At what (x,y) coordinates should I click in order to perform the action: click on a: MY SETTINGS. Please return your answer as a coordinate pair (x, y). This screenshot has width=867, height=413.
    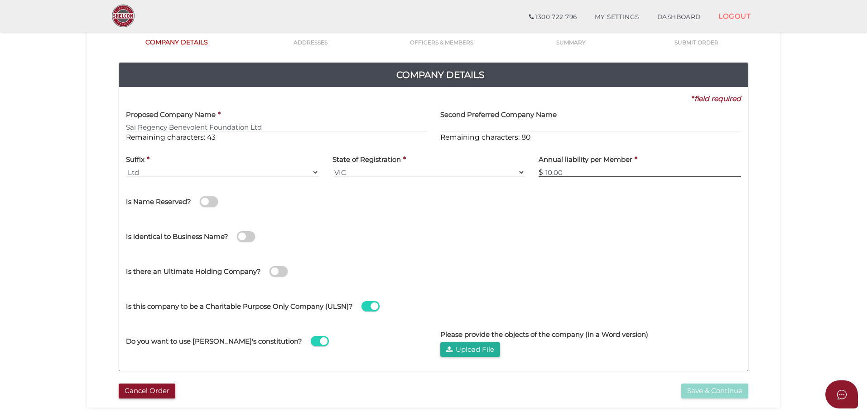
    Looking at the image, I should click on (617, 17).